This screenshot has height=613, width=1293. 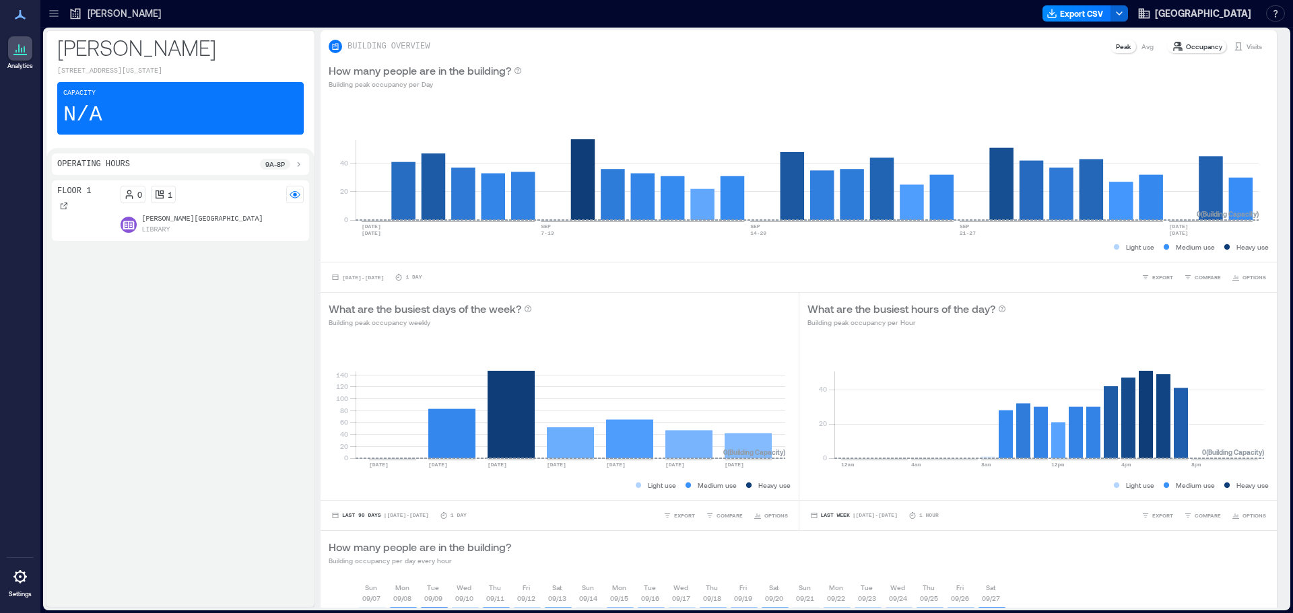 What do you see at coordinates (557, 599) in the screenshot?
I see `p: 09/13` at bounding box center [557, 599].